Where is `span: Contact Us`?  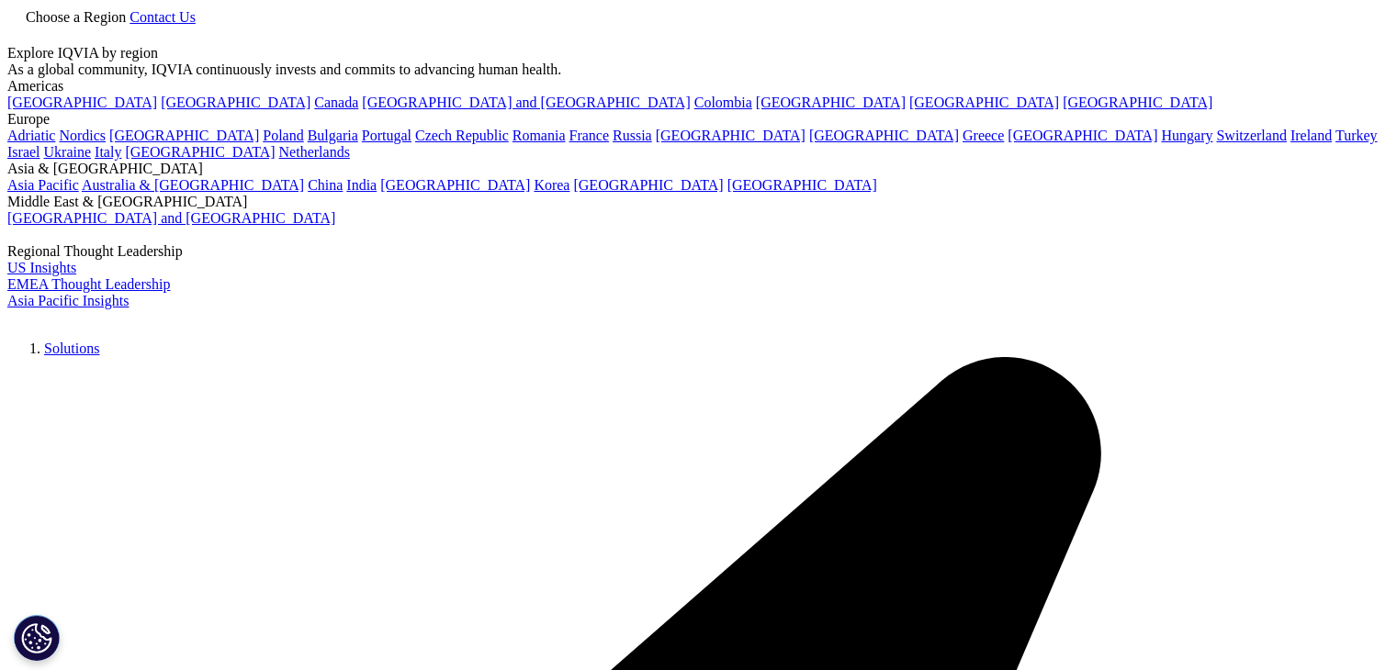 span: Contact Us is located at coordinates (163, 17).